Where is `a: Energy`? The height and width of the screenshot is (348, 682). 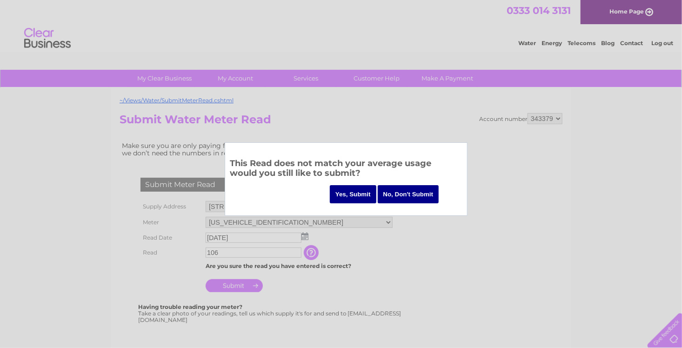
a: Energy is located at coordinates (552, 43).